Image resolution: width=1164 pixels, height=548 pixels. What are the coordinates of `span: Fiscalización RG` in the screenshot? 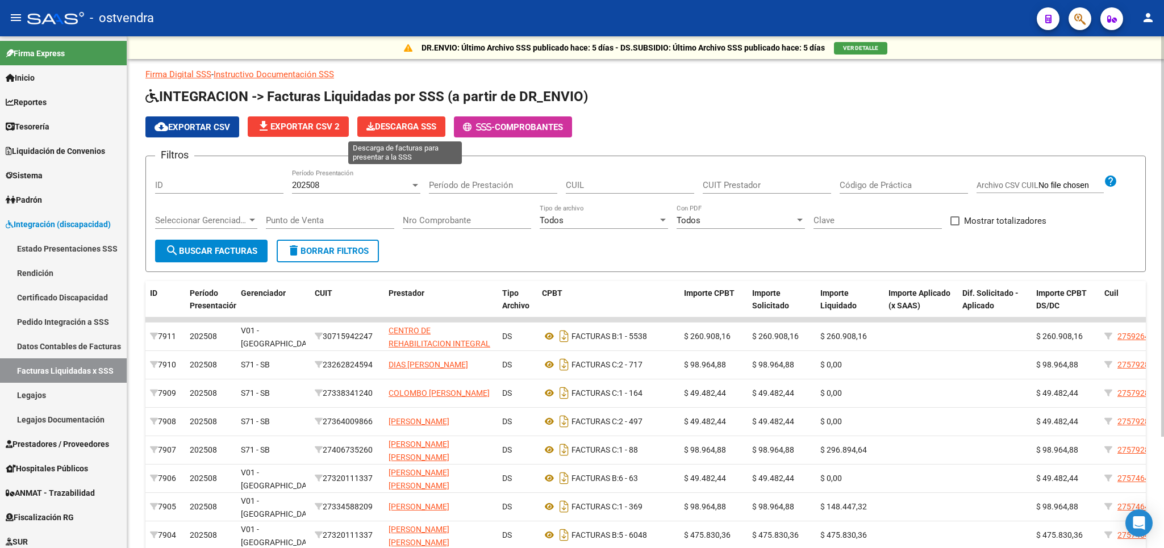 It's located at (40, 517).